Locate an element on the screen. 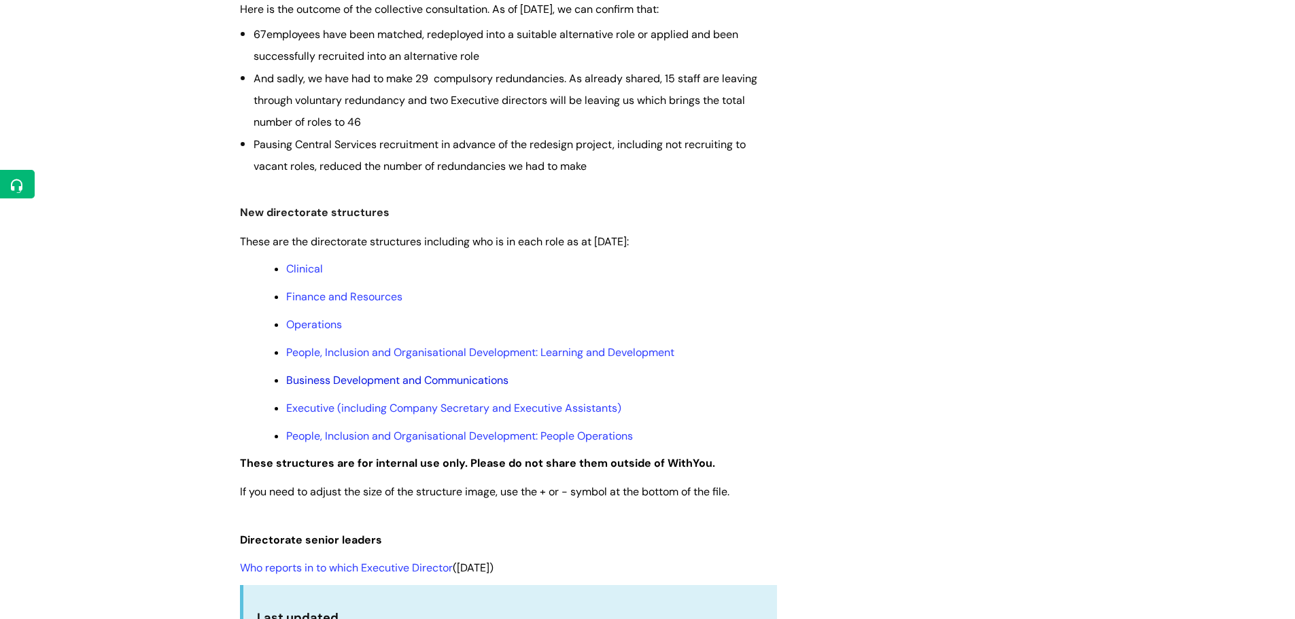 This screenshot has height=619, width=1295. a: Operations is located at coordinates (314, 324).